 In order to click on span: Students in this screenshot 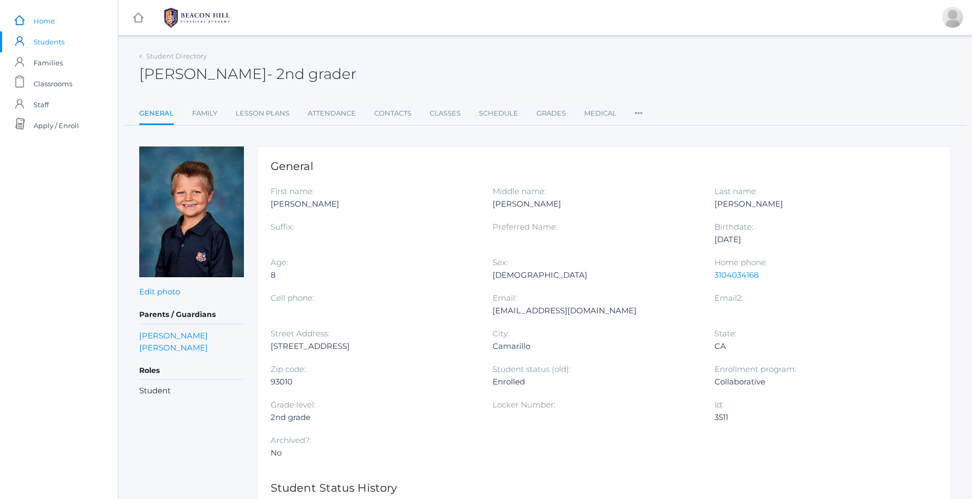, I will do `click(49, 42)`.